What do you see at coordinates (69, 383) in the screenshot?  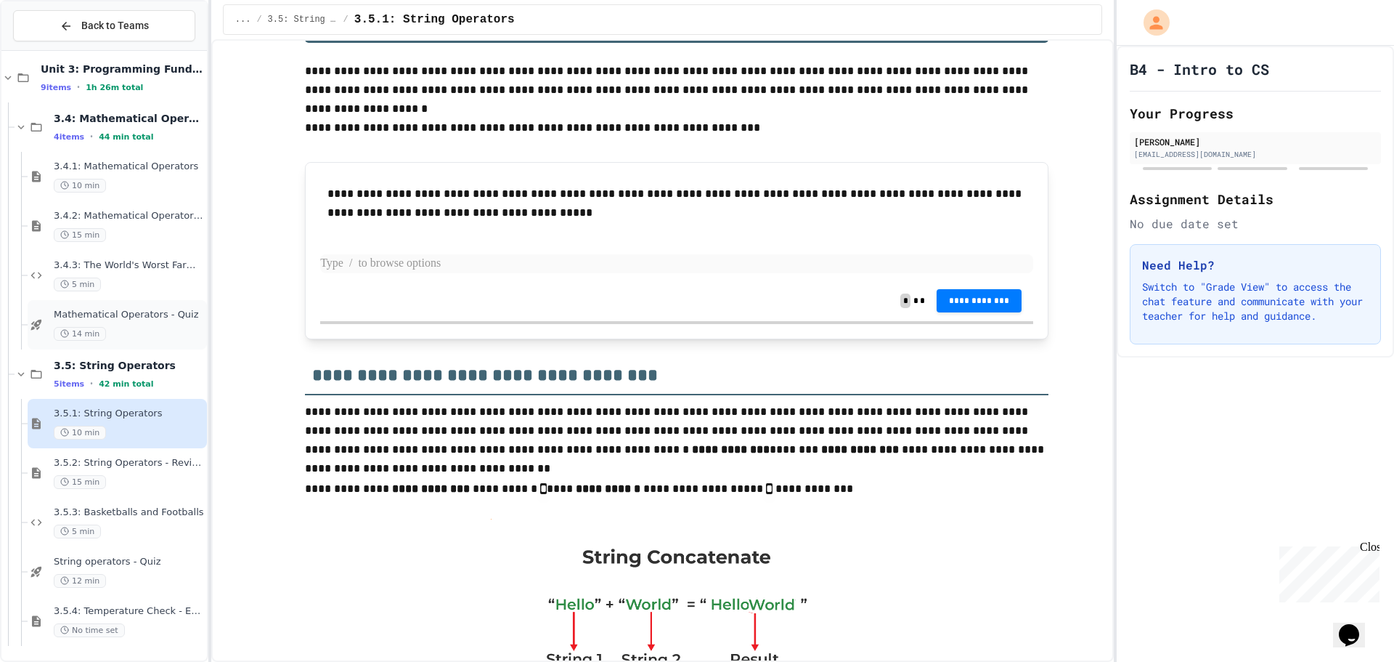 I see `span: 5 items` at bounding box center [69, 383].